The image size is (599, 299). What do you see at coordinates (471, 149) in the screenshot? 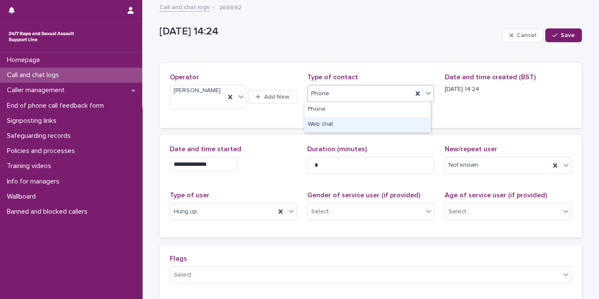
I see `span: New/repeat user` at bounding box center [471, 149].